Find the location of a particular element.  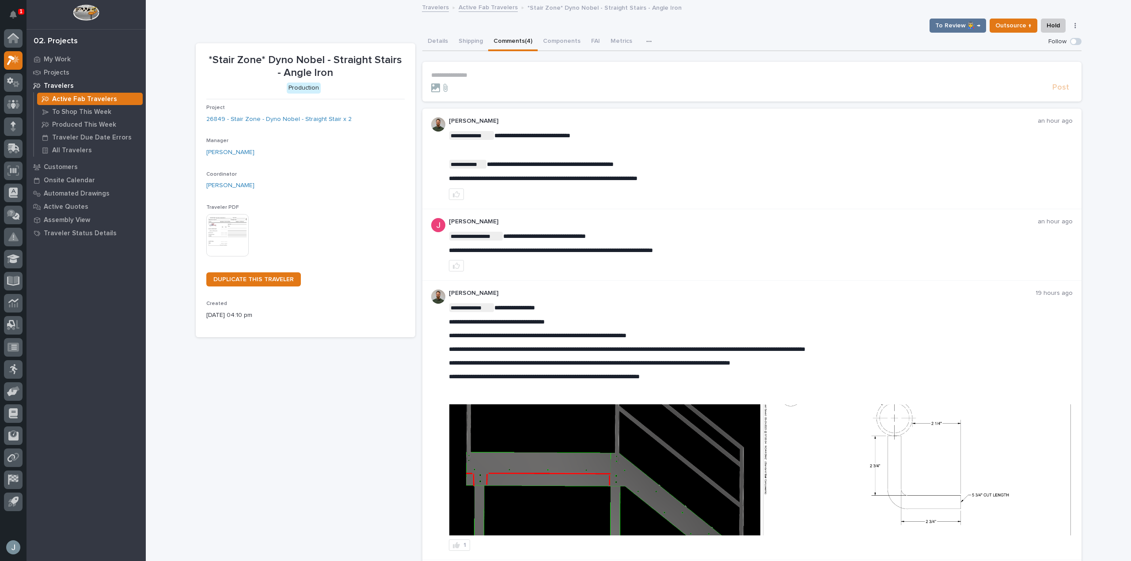

img: ACg8ocI-SXp0KwvcdjE4ZoRMyLsZRSgZqnEZt9q_hAaElEsh-D-asw=s96-c is located at coordinates (438, 225).